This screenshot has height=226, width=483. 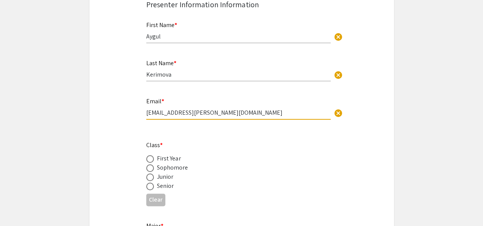 What do you see at coordinates (165, 177) in the screenshot?
I see `div: Junior` at bounding box center [165, 177].